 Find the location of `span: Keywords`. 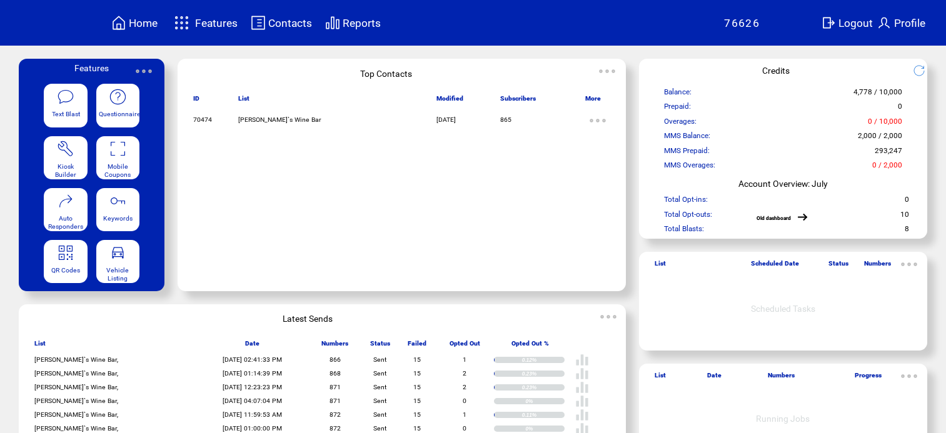

span: Keywords is located at coordinates (118, 218).